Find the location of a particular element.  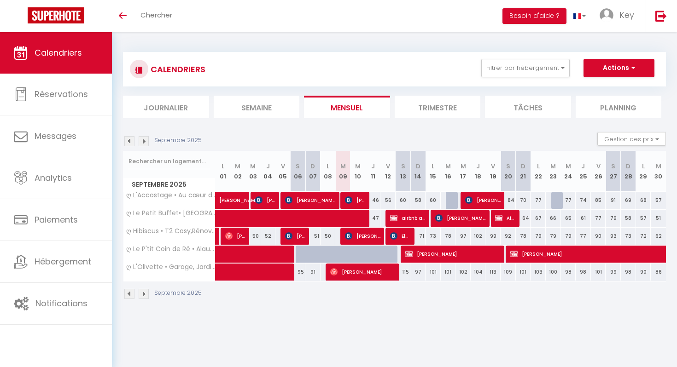

th: 14 is located at coordinates (418, 171).